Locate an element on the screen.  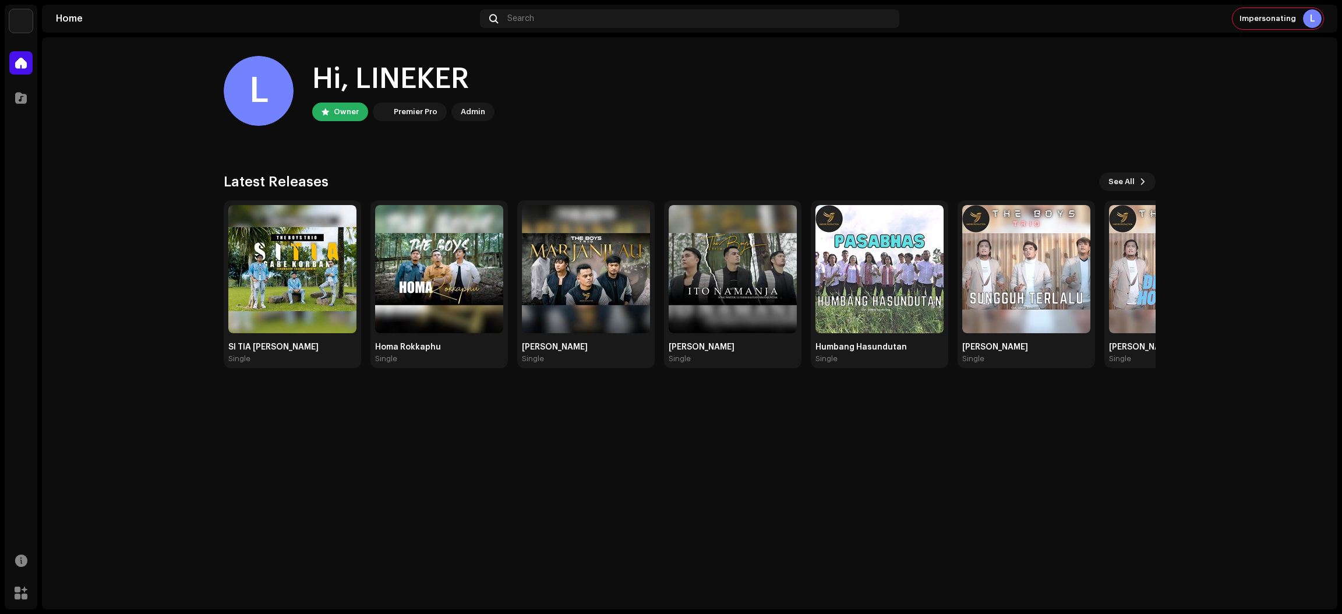
button: See All is located at coordinates (1127, 182).